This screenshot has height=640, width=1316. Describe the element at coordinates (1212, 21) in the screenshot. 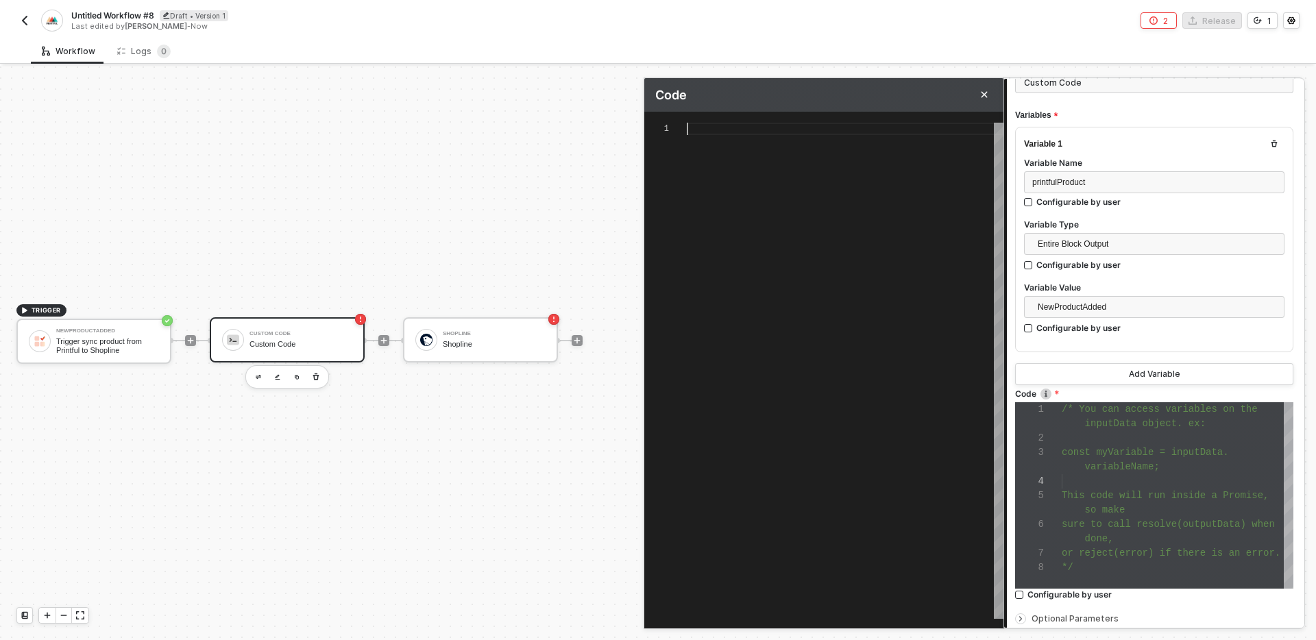

I see `button: Release` at that location.